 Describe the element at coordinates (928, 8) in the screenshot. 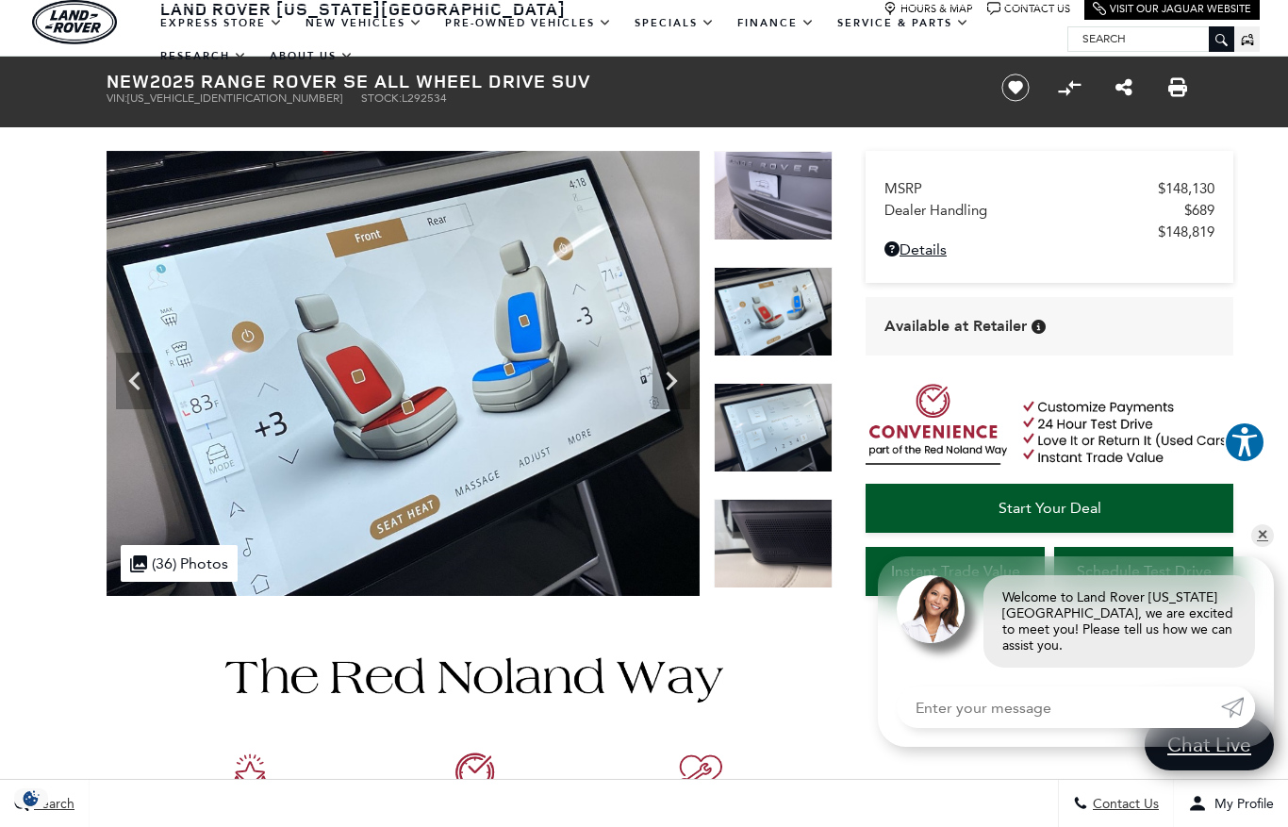

I see `a: Hours & Map` at that location.